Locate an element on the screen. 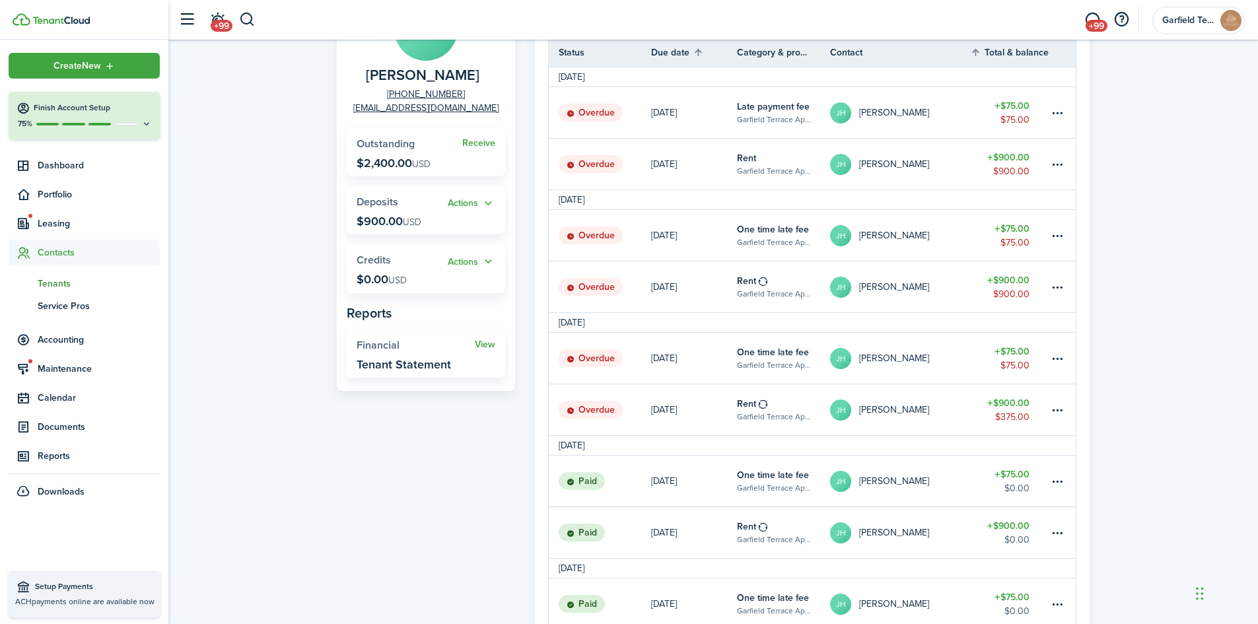  a: Overdue is located at coordinates (600, 287).